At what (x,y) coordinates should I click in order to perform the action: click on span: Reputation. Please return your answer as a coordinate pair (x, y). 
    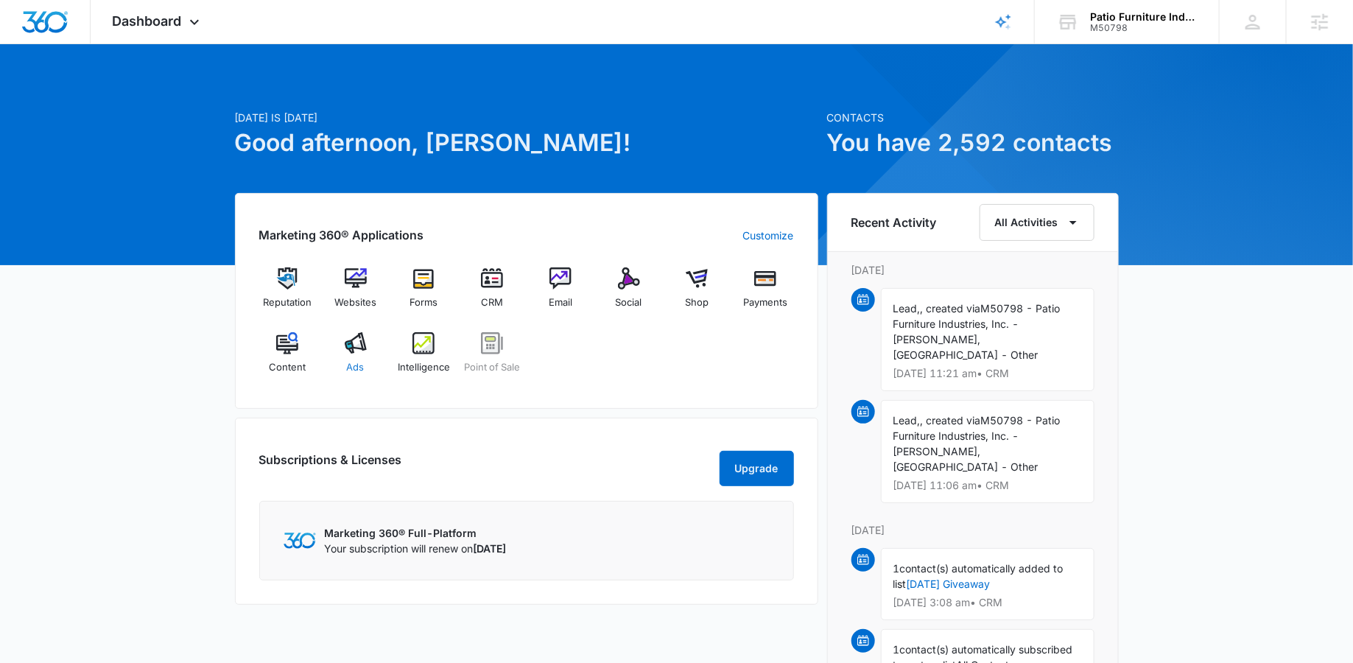
    Looking at the image, I should click on (287, 303).